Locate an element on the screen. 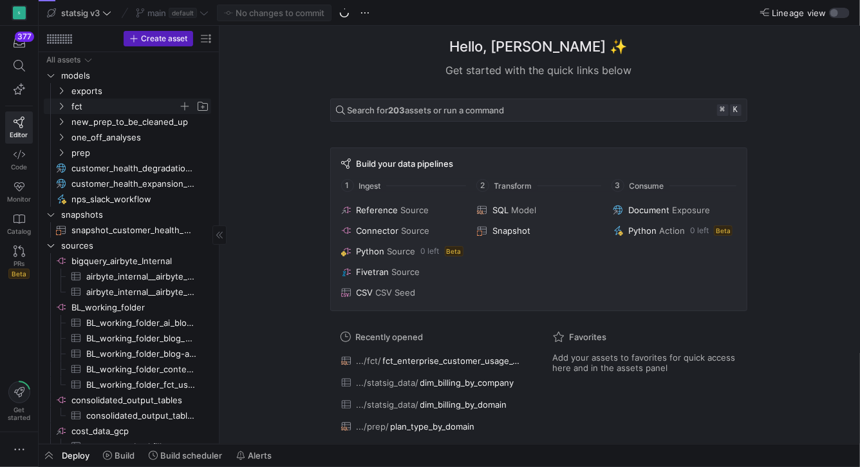  kbd: k is located at coordinates (736, 110).